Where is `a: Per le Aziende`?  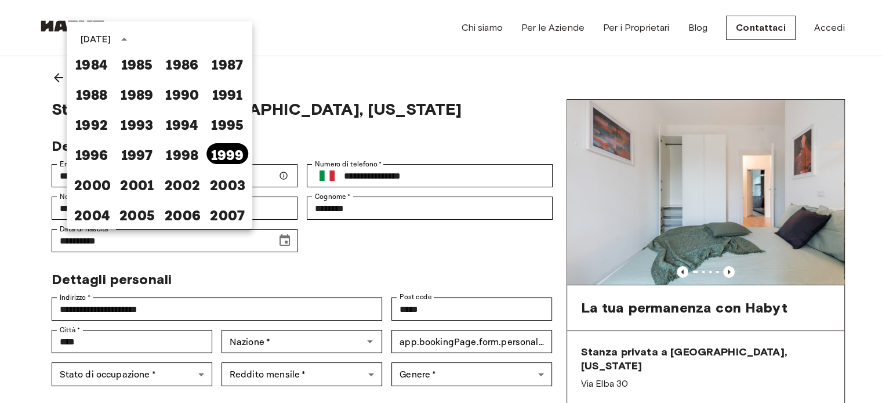
a: Per le Aziende is located at coordinates (553, 28).